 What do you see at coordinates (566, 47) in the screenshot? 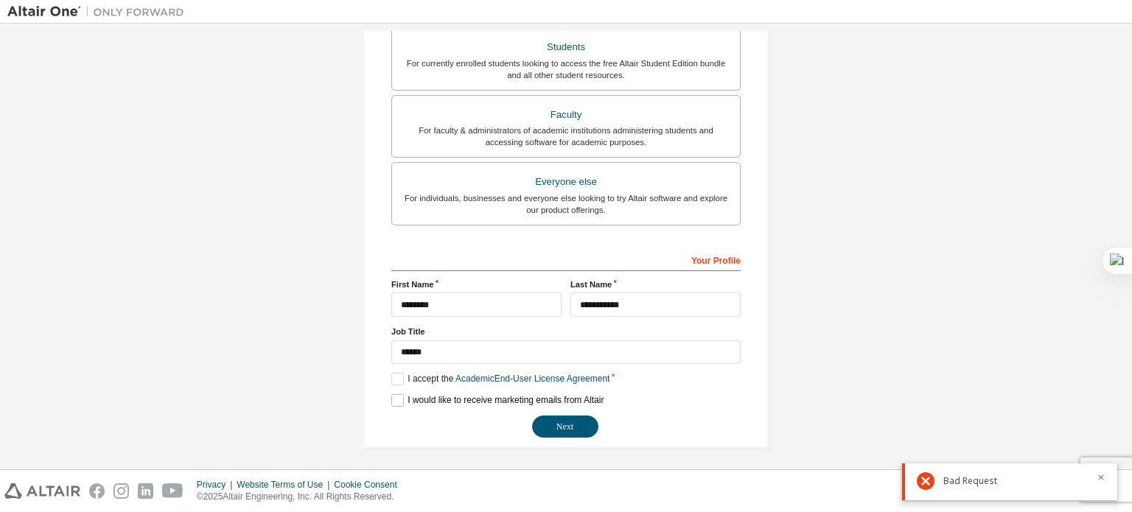
I see `div: Students` at bounding box center [566, 47].